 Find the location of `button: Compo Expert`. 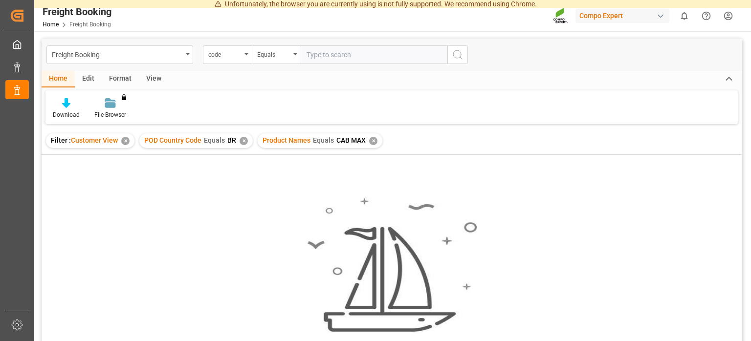

button: Compo Expert is located at coordinates (624, 16).